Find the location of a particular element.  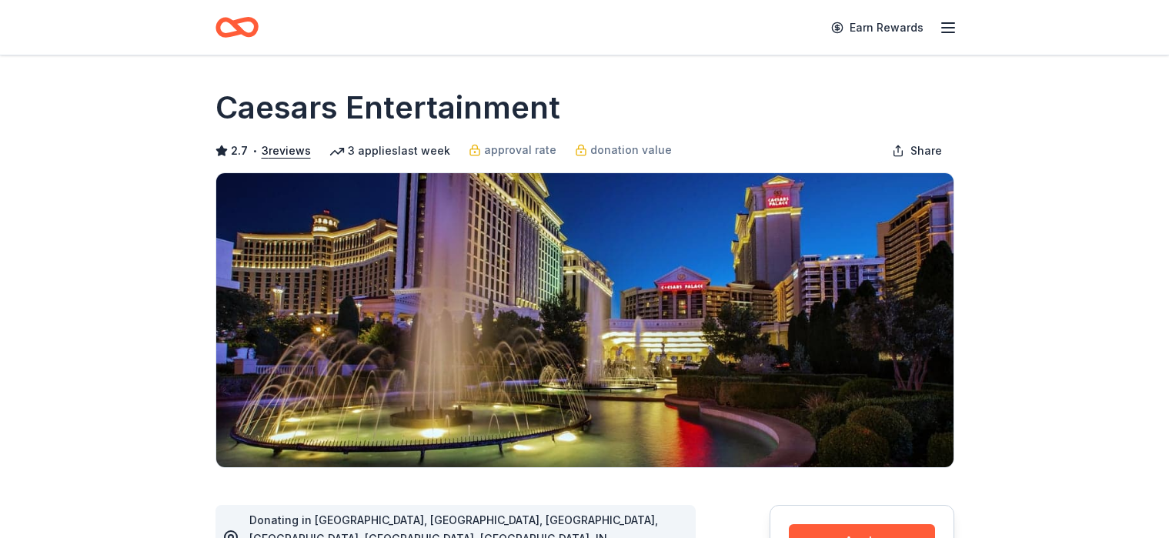

a: donation value is located at coordinates (624, 150).